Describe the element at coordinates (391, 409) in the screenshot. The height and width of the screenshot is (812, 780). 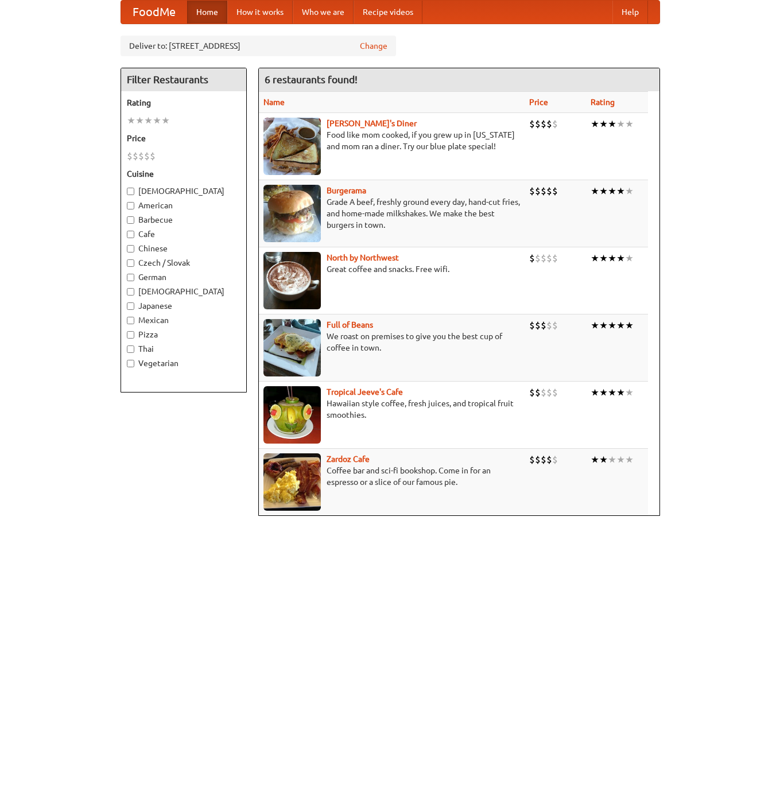
I see `p: Hawaiian style coffee, fresh juices, and tropical fruit smoothies.` at that location.